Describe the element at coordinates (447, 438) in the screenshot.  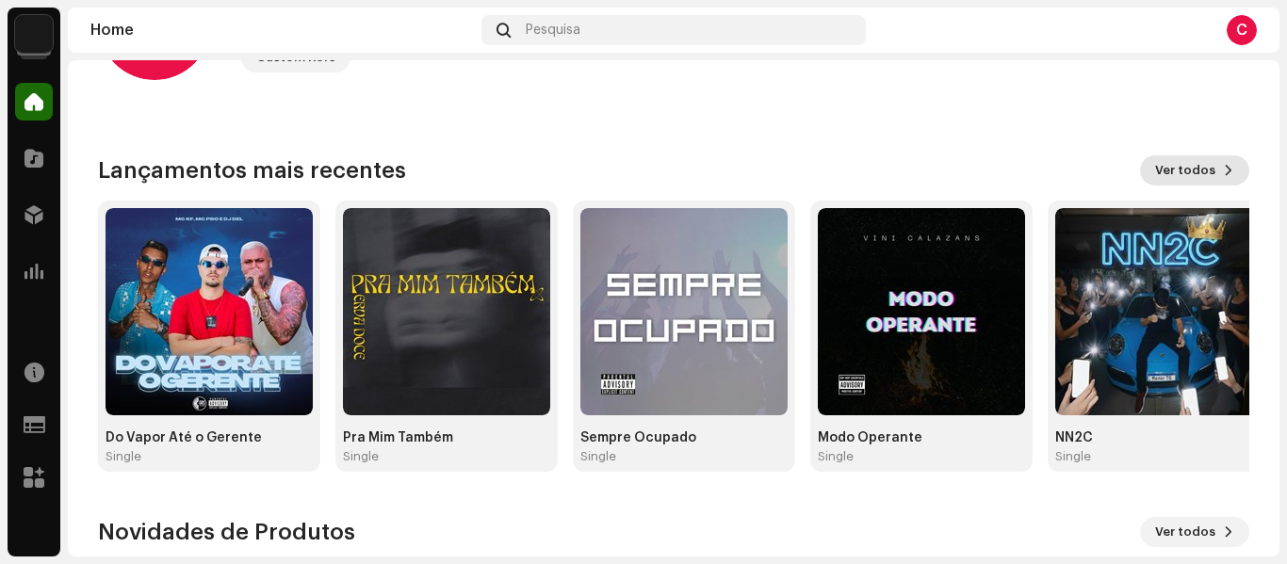
I see `div: Pra Mim Também` at that location.